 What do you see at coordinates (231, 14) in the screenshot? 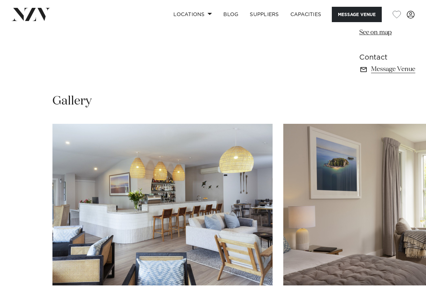
I see `a: BLOG` at bounding box center [231, 14].